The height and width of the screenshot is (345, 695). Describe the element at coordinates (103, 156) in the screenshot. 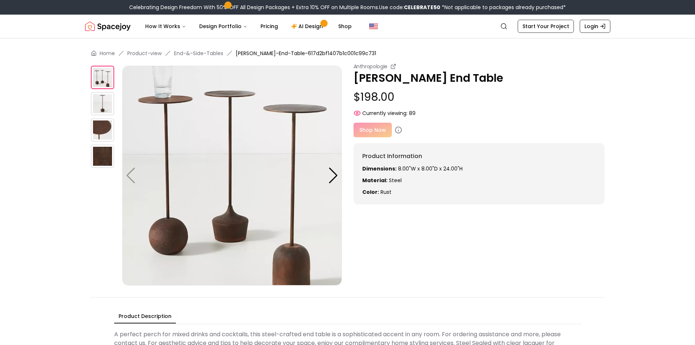

I see `img: https://storage.googleapis.com/spacejoy-main/assets/617d2bf1407b1c001c99c731/product_3_gampn87405k8` at that location.